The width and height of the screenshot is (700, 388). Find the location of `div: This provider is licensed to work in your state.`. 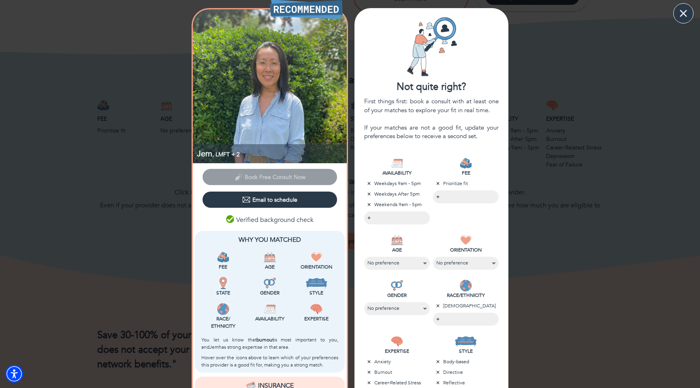

div: This provider is licensed to work in your state. is located at coordinates (223, 287).